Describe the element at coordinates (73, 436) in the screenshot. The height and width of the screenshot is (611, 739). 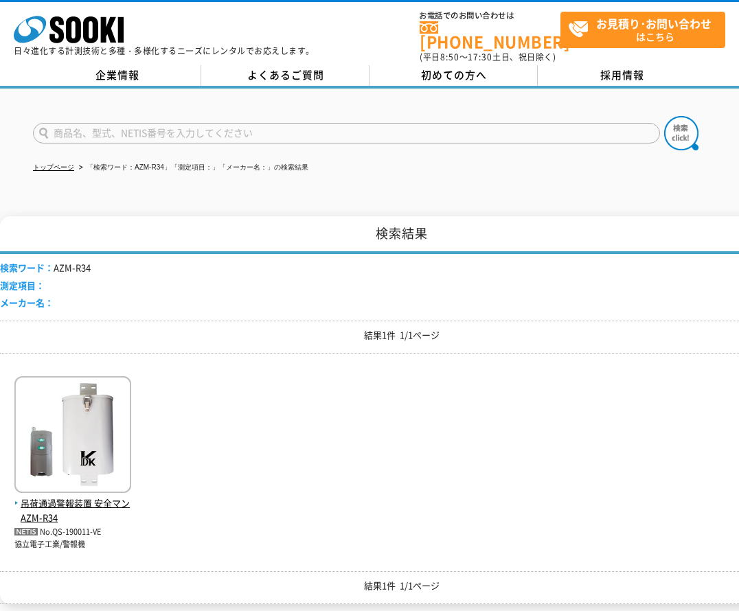
I see `img: AZM-R34` at that location.